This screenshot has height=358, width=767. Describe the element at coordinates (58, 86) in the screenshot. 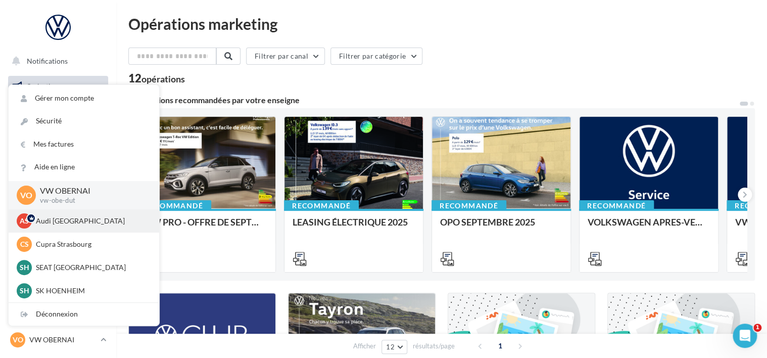

I see `a: Opérations` at that location.